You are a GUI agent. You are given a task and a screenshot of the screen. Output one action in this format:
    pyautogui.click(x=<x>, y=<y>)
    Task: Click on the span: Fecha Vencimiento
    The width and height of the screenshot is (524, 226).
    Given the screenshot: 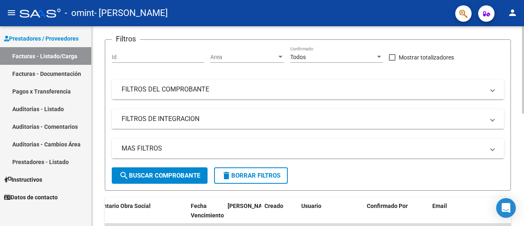 What is the action you would take?
    pyautogui.click(x=207, y=210)
    